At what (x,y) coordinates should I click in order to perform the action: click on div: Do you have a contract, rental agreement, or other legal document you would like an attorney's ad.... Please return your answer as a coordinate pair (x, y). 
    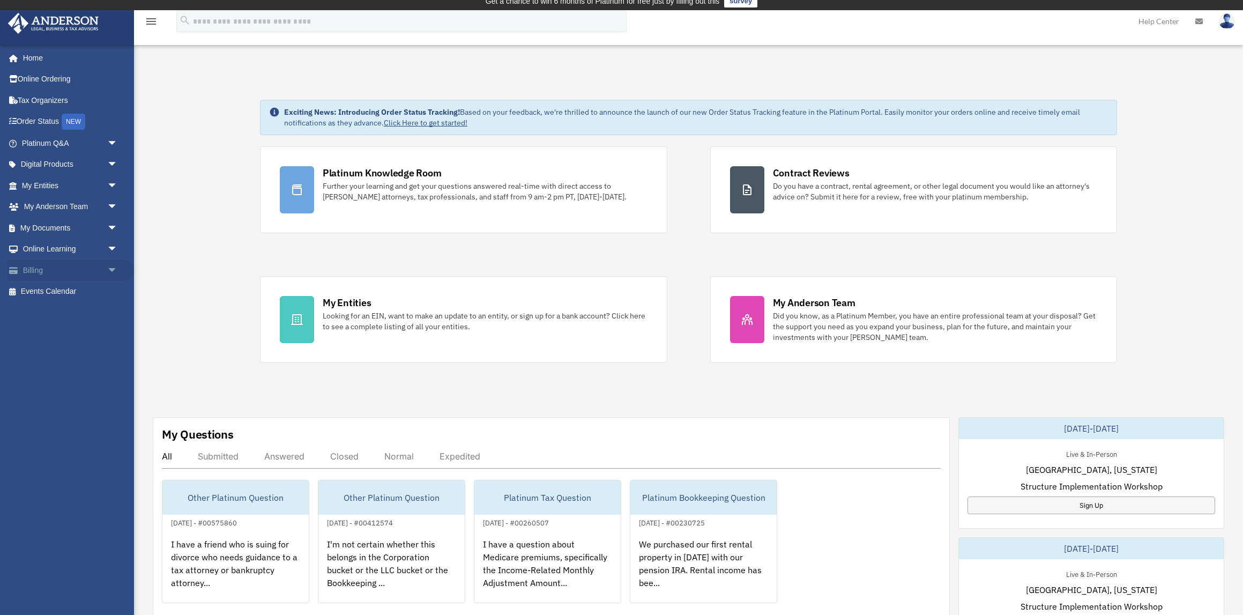
    Looking at the image, I should click on (935, 191).